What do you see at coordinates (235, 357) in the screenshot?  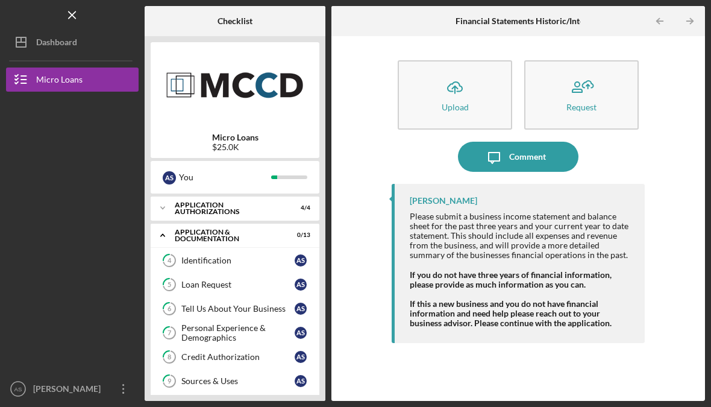 I see `a: 8Credit AuthorizationAS` at bounding box center [235, 357].